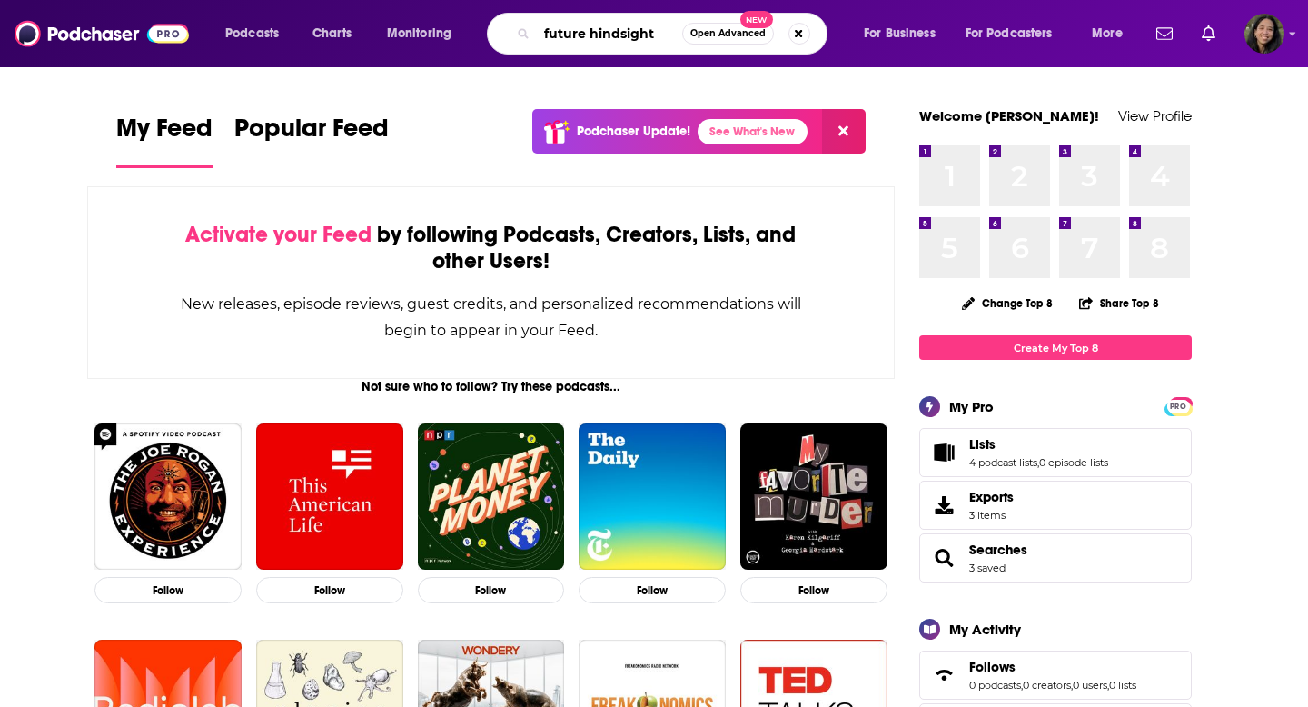  What do you see at coordinates (332, 34) in the screenshot?
I see `span: Charts` at bounding box center [332, 34].